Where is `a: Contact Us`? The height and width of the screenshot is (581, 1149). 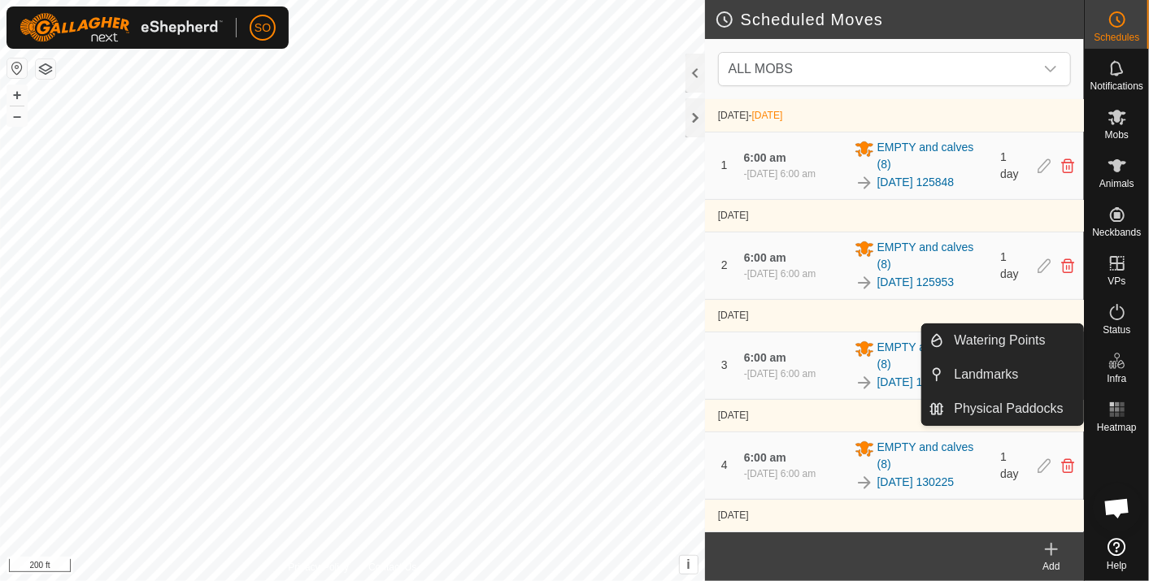 a: Contact Us is located at coordinates (392, 567).